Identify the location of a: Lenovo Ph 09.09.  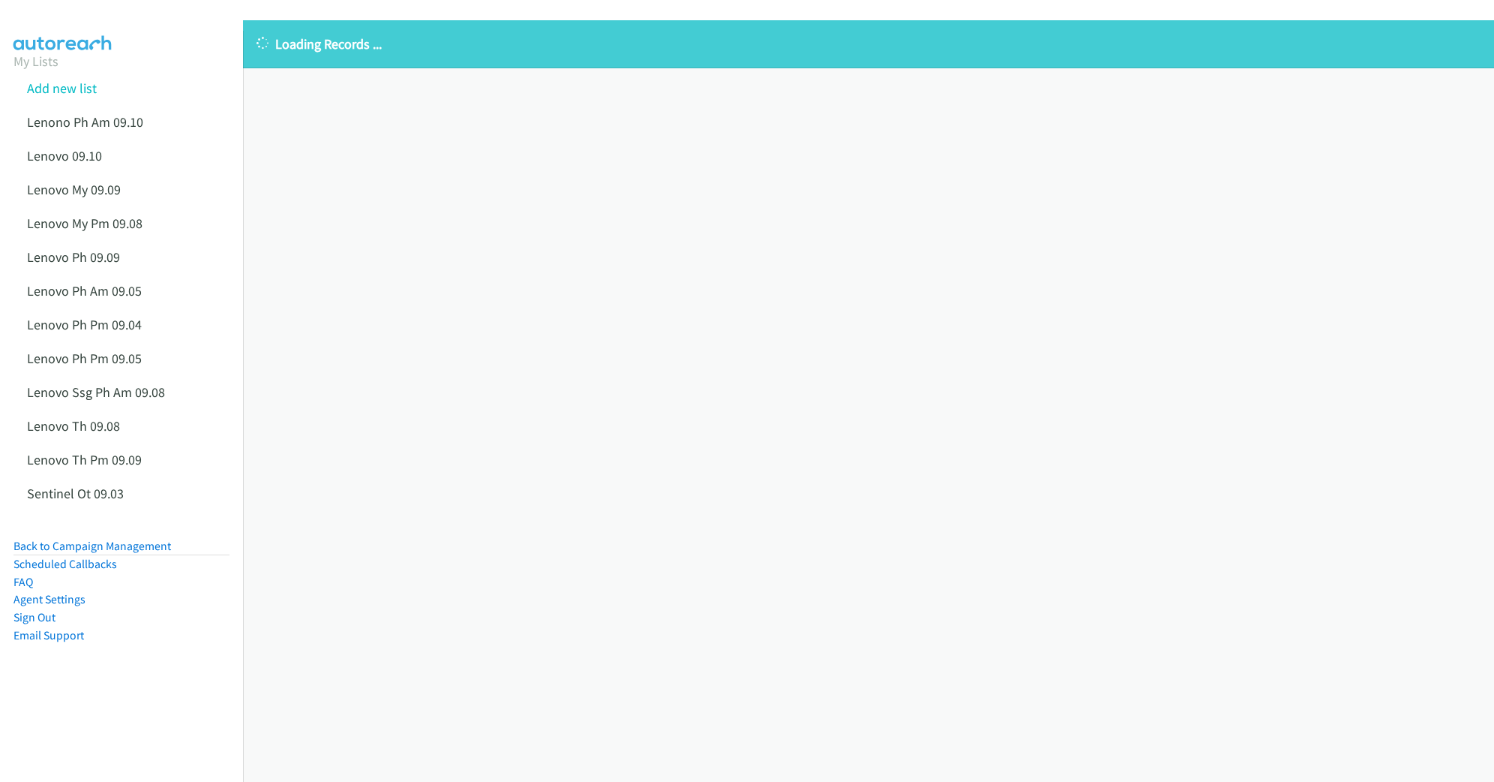
(74, 257).